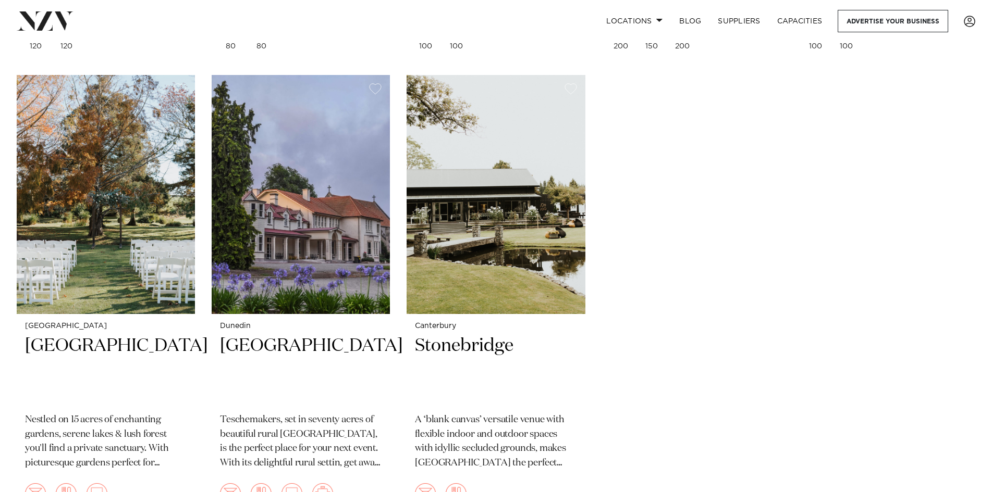 This screenshot has width=992, height=492. Describe the element at coordinates (634, 21) in the screenshot. I see `a: Locations` at that location.